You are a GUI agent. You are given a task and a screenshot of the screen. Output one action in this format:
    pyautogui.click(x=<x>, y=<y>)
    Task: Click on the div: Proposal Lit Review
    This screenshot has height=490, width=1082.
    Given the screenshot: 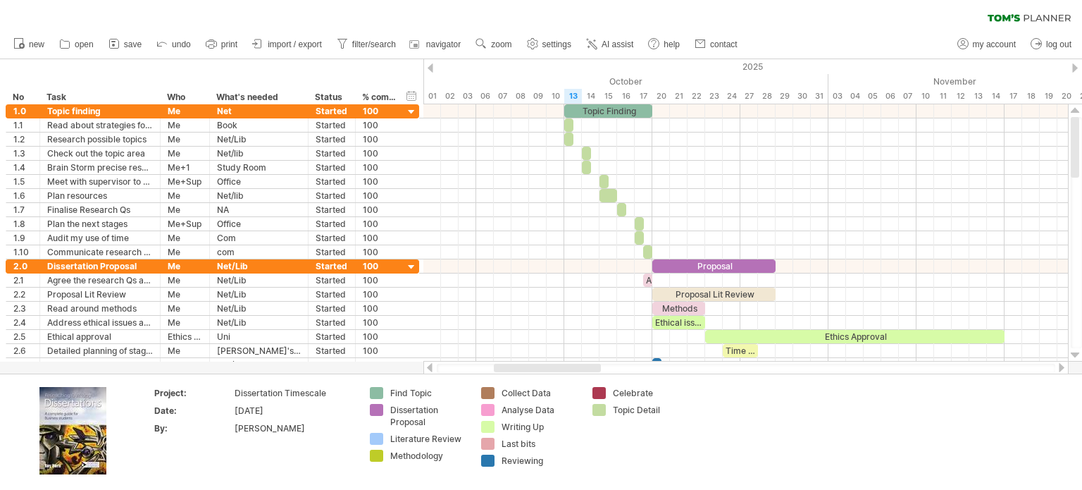 What is the action you would take?
    pyautogui.click(x=100, y=294)
    